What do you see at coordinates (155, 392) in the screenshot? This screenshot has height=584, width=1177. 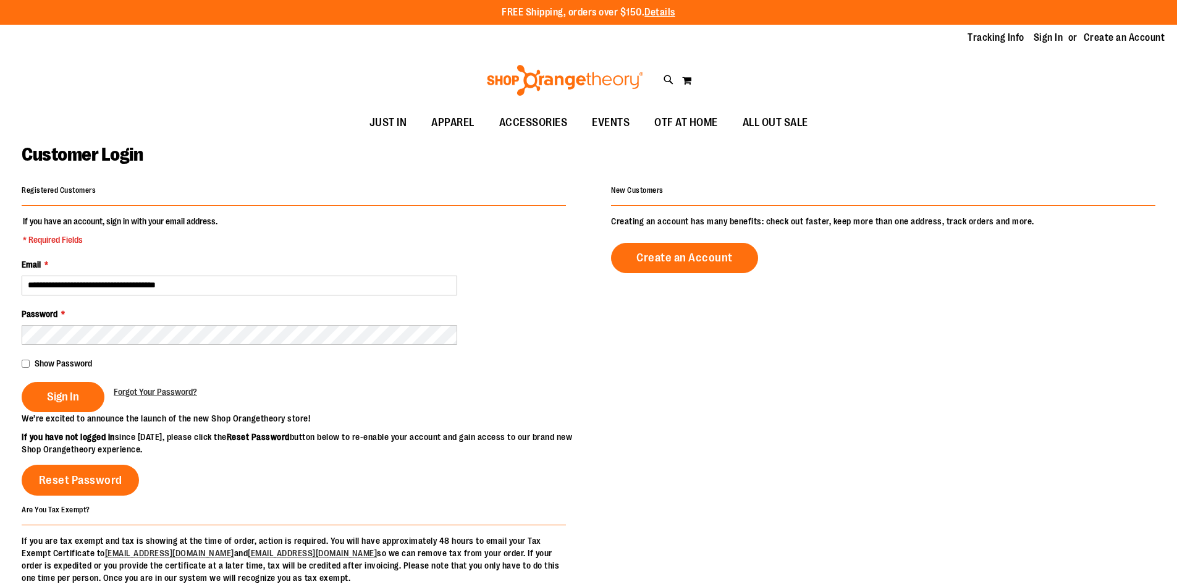 I see `a: Forgot Your Password?` at bounding box center [155, 392].